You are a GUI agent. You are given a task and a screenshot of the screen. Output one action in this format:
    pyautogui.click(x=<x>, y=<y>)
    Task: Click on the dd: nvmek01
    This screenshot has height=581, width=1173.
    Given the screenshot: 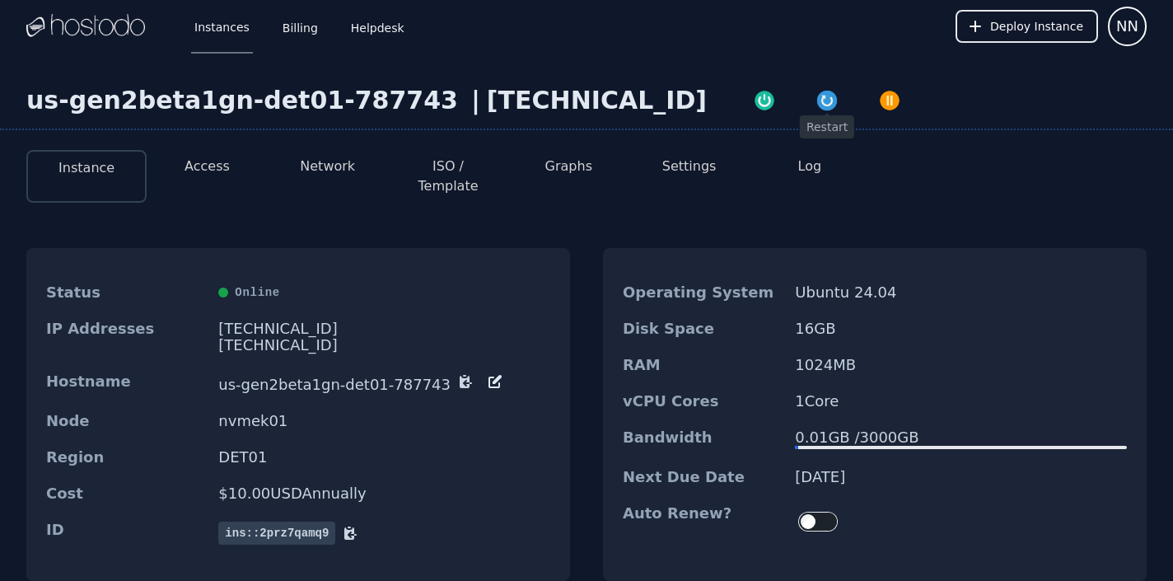 What is the action you would take?
    pyautogui.click(x=384, y=421)
    